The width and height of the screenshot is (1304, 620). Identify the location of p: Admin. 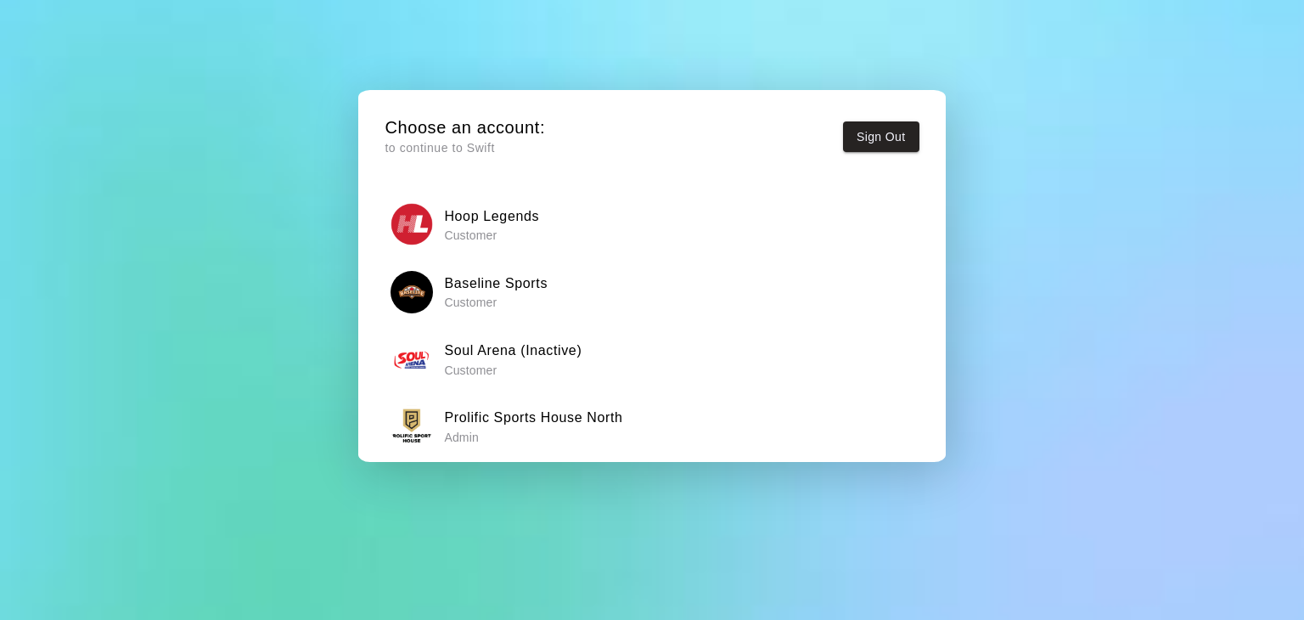
(533, 437).